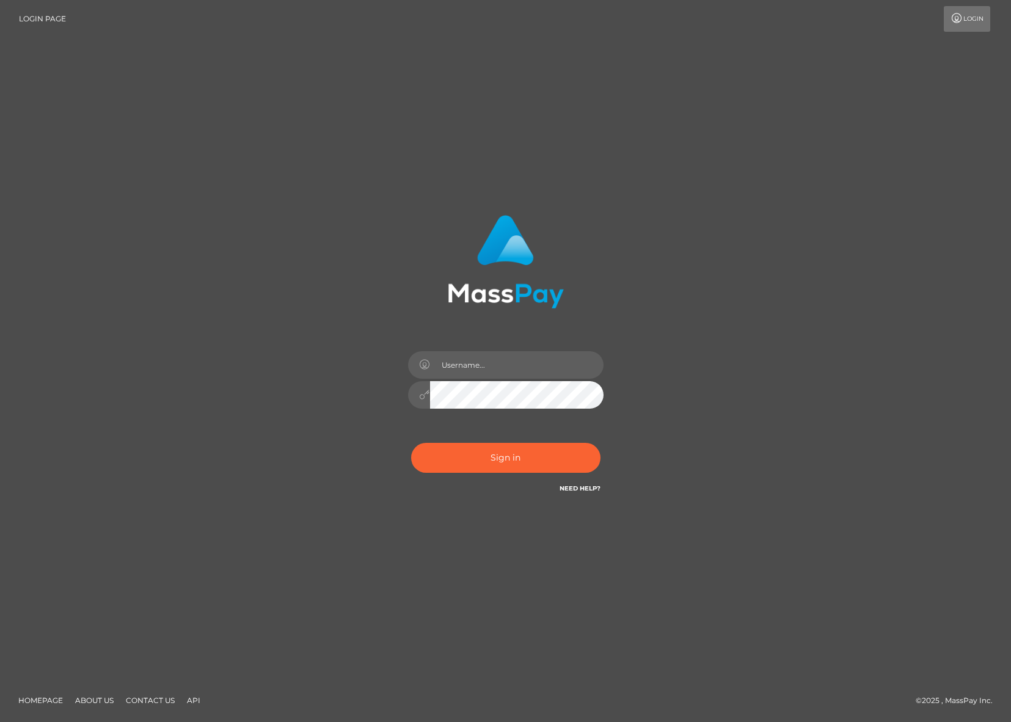 The height and width of the screenshot is (722, 1011). I want to click on a: Need Help?, so click(580, 488).